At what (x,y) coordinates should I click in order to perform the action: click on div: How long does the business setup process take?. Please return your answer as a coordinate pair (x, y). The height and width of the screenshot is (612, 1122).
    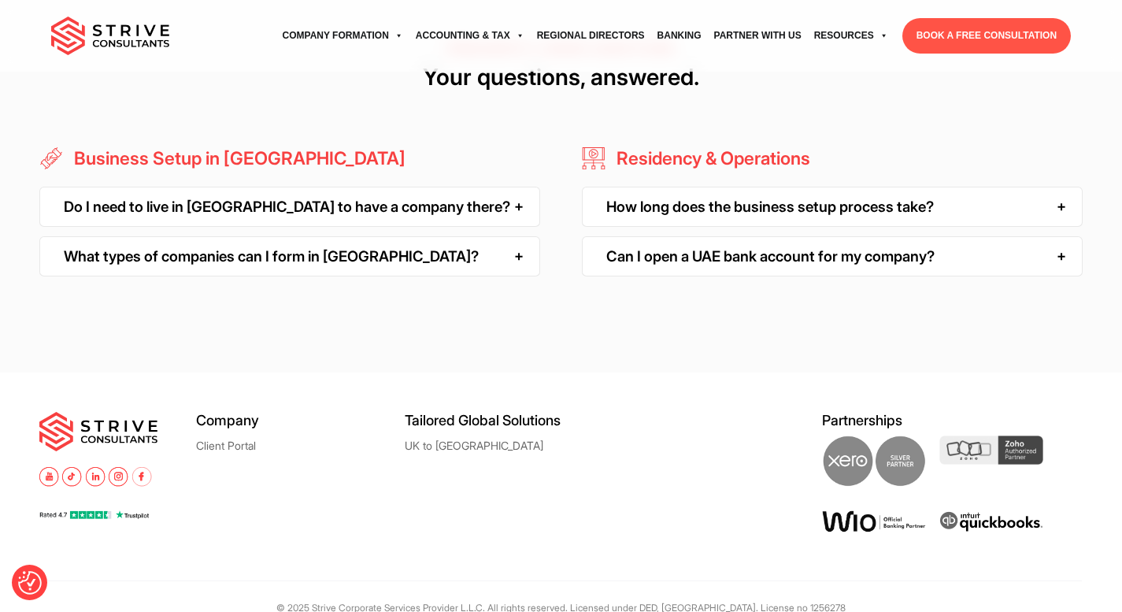
    Looking at the image, I should click on (832, 206).